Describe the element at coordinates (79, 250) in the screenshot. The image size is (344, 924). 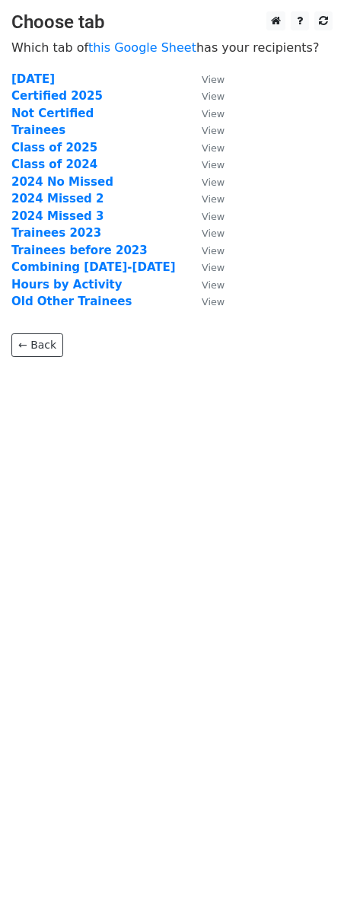
I see `a: Trainees before 2023` at that location.